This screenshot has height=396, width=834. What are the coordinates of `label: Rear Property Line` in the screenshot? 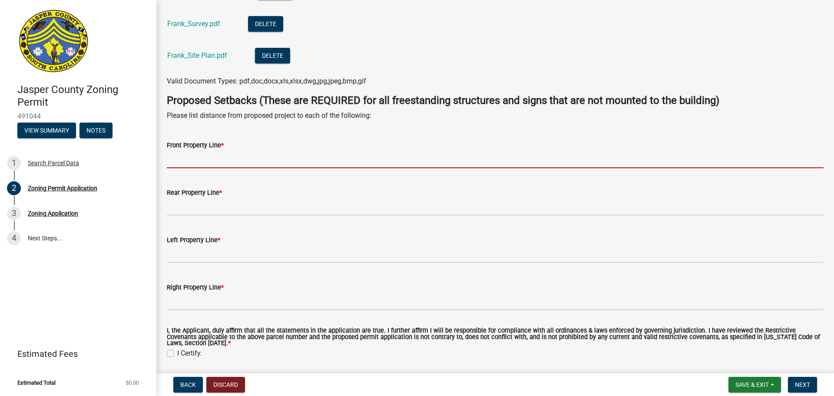 It's located at (194, 193).